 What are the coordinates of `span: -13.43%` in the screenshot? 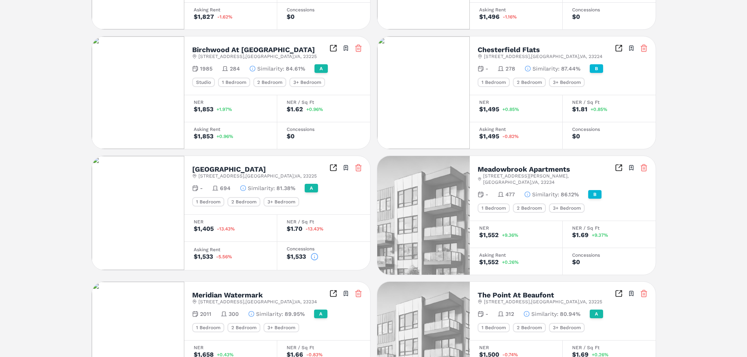 It's located at (226, 229).